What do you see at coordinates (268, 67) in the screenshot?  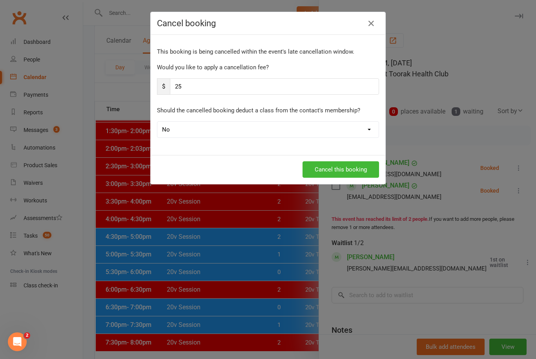 I see `p: Would you like to apply a cancellation fee?` at bounding box center [268, 67].